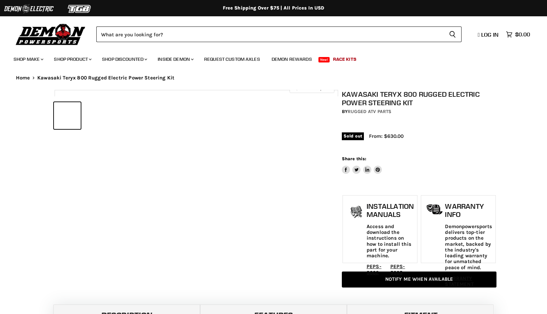 Image resolution: width=547 pixels, height=314 pixels. What do you see at coordinates (175, 59) in the screenshot?
I see `a: Inside Demon` at bounding box center [175, 59].